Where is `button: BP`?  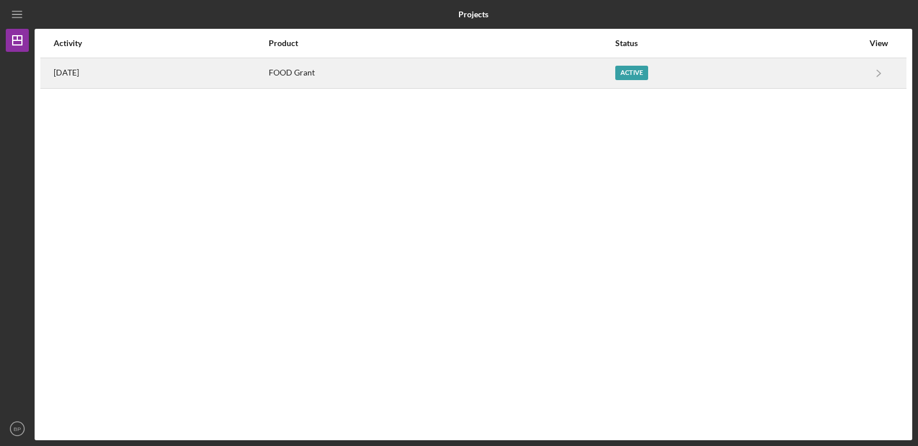
button: BP is located at coordinates (17, 429).